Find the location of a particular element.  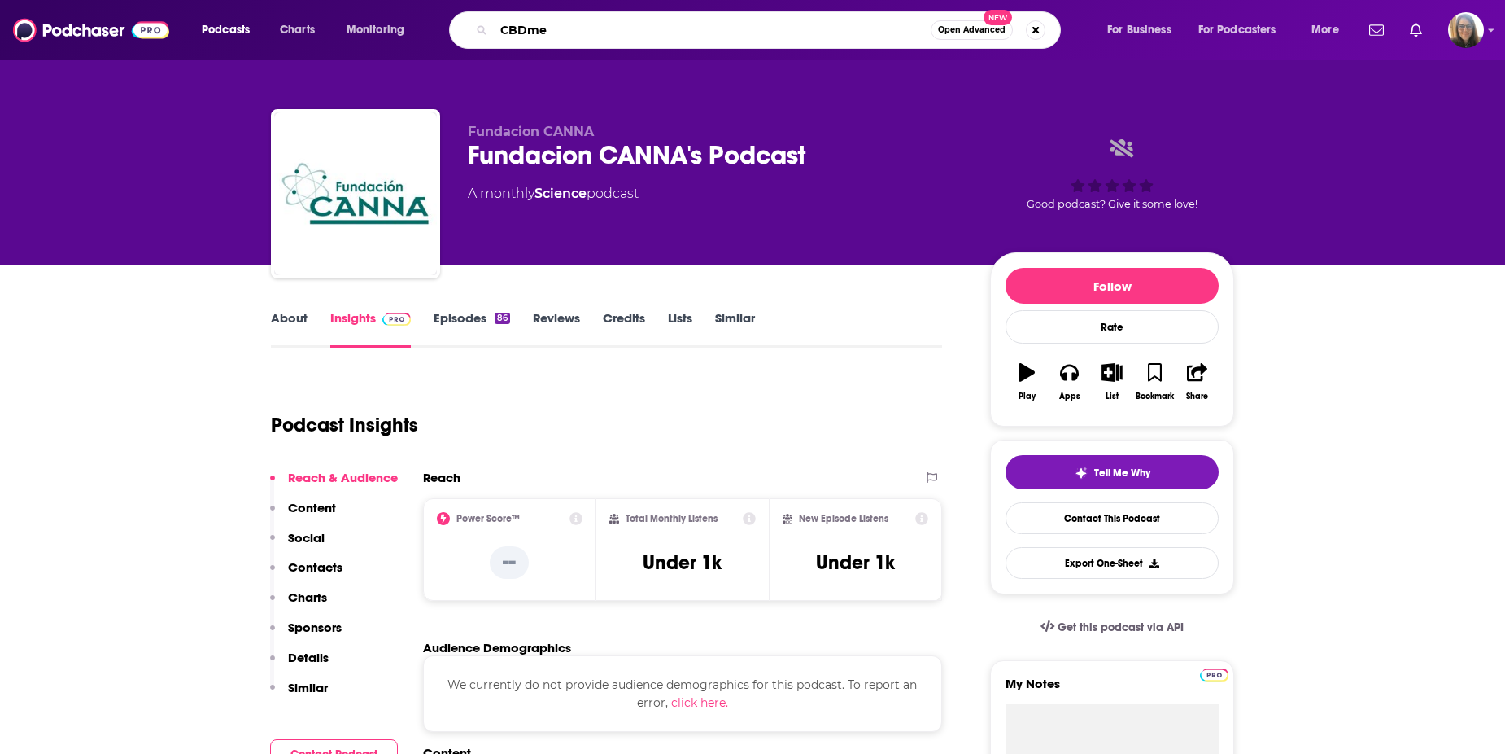

span: Logged in as akolesnik is located at coordinates (1466, 30).